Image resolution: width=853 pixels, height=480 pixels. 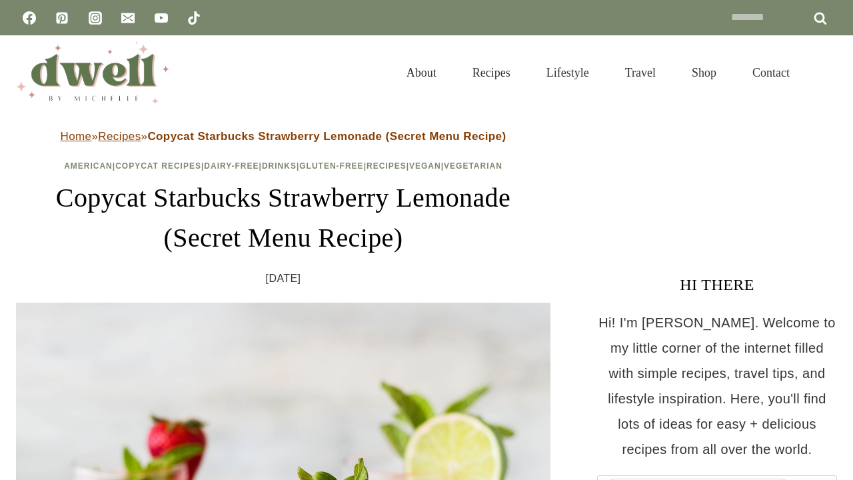 What do you see at coordinates (95, 18) in the screenshot?
I see `a: Instagram` at bounding box center [95, 18].